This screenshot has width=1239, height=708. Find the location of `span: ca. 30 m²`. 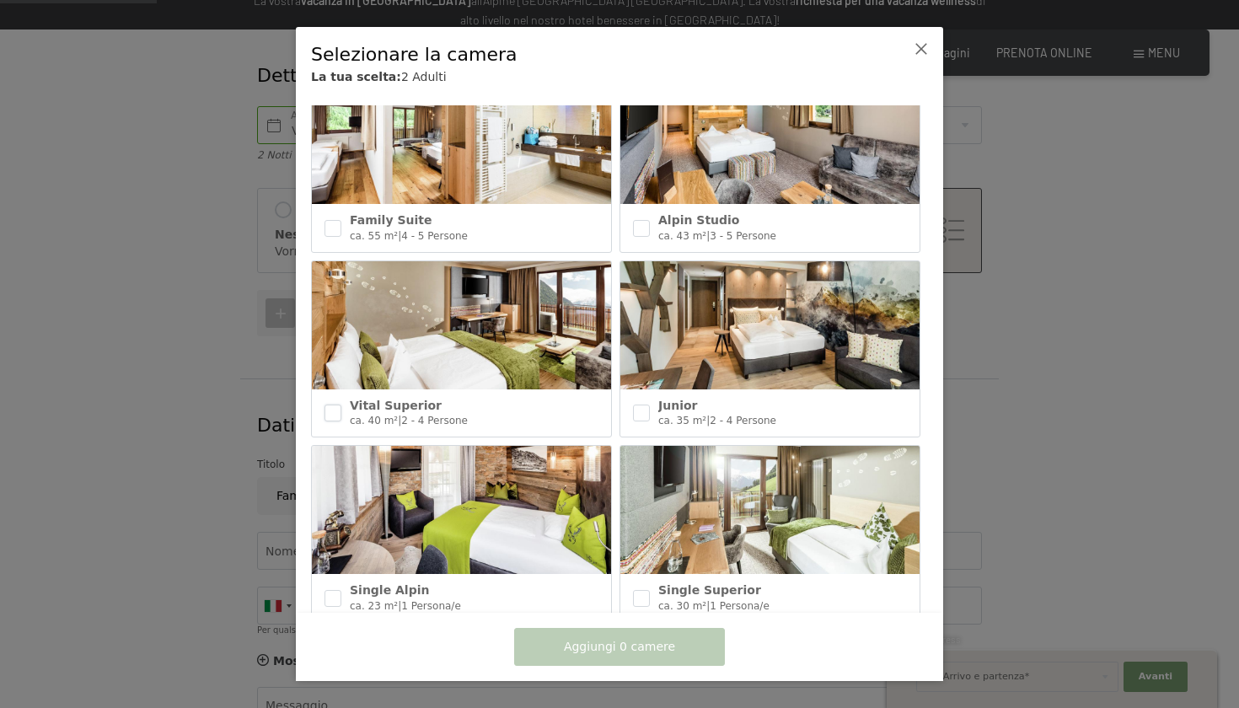

span: ca. 30 m² is located at coordinates (682, 606).